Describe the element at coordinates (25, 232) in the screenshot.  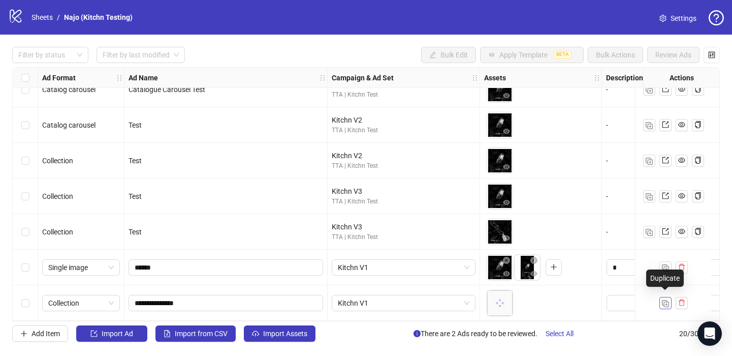
I see `div: Select row 18` at that location.